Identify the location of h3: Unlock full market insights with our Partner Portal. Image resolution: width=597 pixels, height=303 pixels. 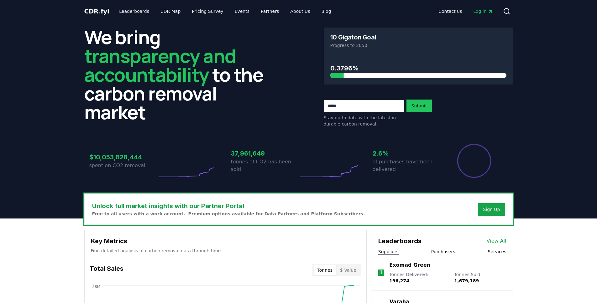
(228, 206).